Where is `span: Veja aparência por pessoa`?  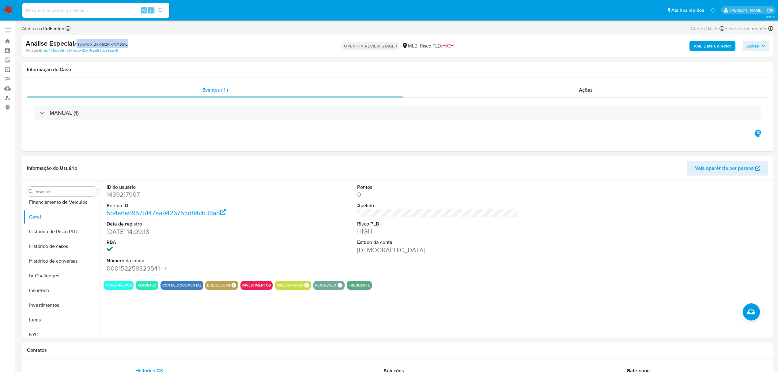
span: Veja aparência por pessoa is located at coordinates (724, 168).